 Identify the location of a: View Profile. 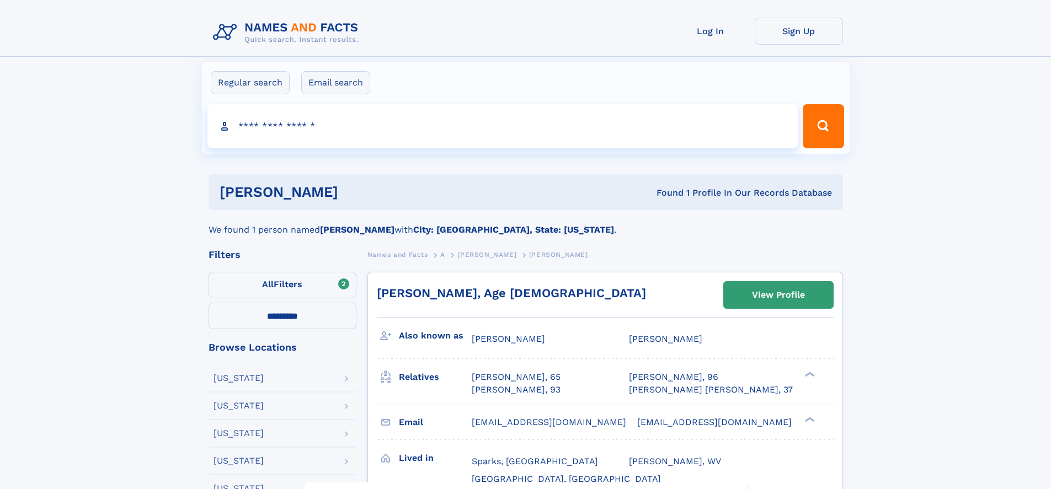
(778, 295).